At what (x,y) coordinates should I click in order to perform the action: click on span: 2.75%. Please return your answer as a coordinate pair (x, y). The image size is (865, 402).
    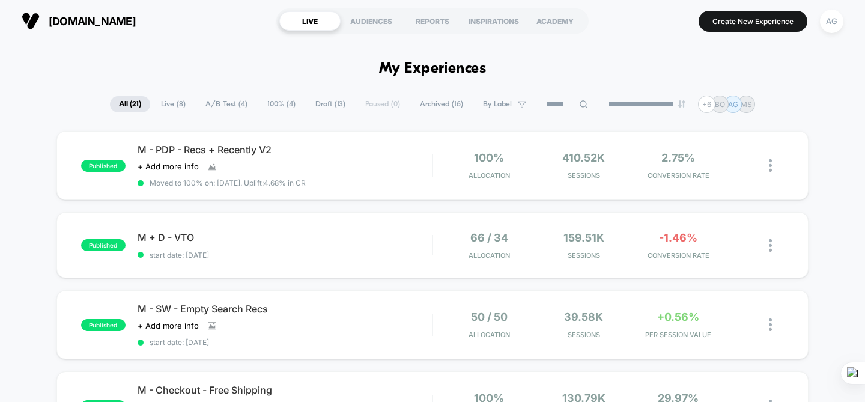
    Looking at the image, I should click on (678, 157).